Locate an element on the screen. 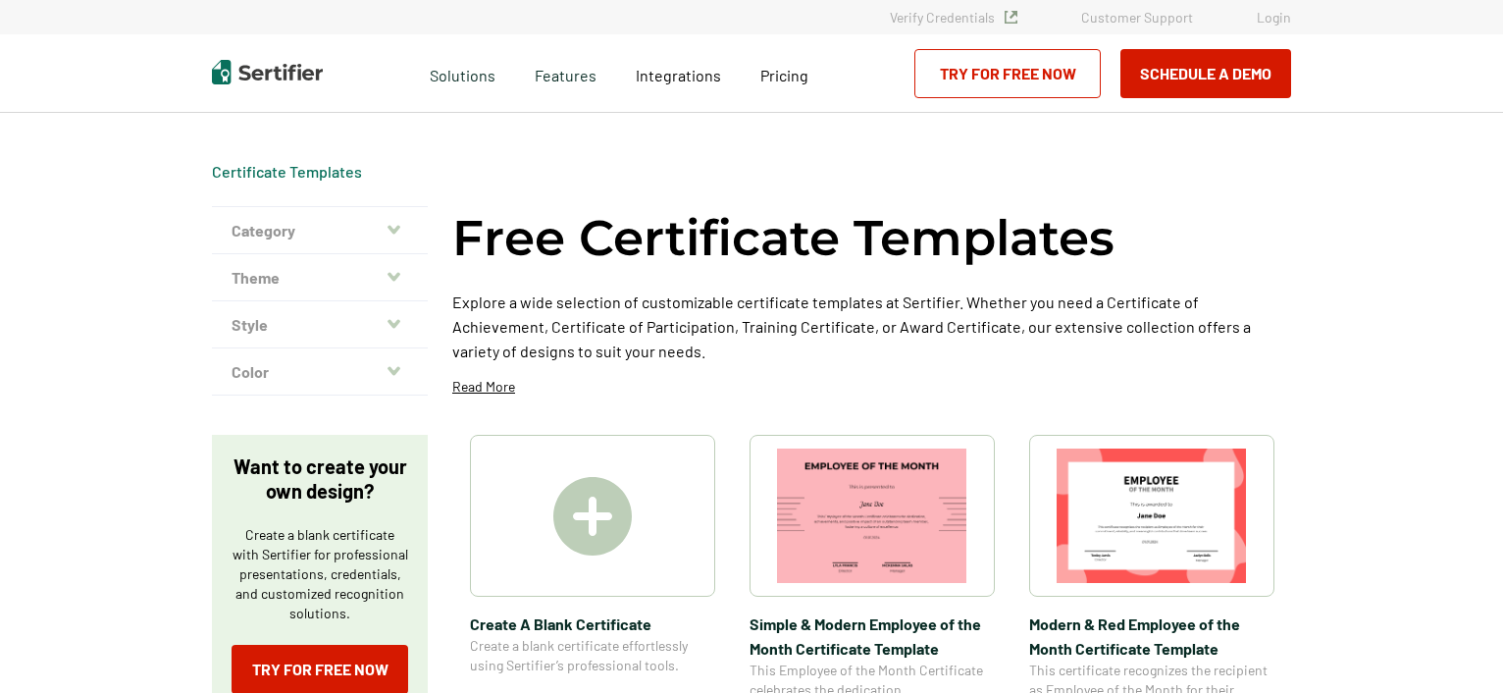  span: Certificate Templates is located at coordinates (286, 172).